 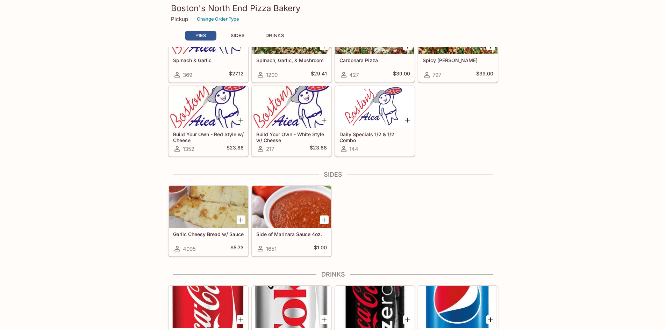 I want to click on span: 369, so click(x=187, y=75).